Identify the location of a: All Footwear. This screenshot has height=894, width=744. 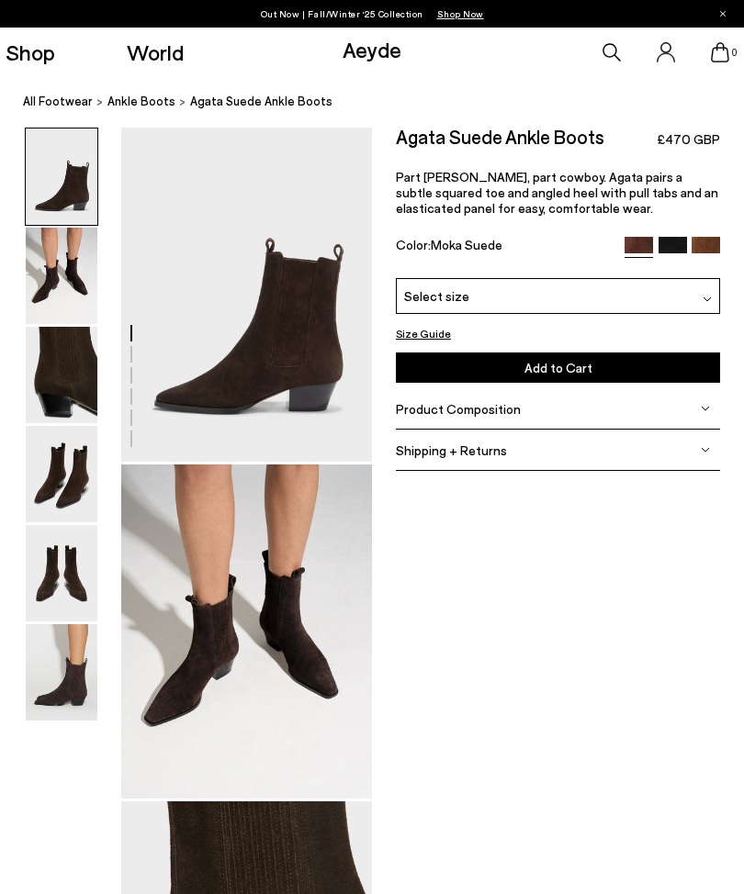
(58, 101).